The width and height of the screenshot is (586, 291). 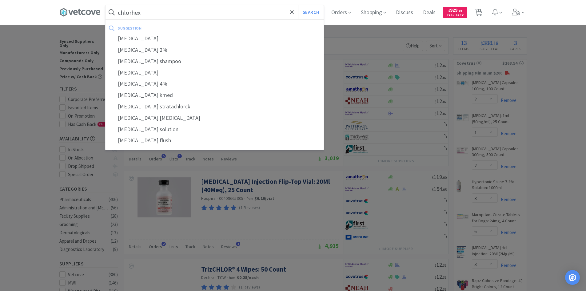 I want to click on a: 13, so click(x=478, y=13).